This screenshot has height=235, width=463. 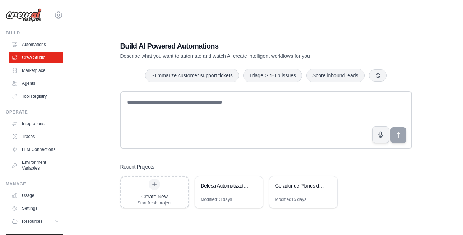 What do you see at coordinates (378, 75) in the screenshot?
I see `button: Get new suggestions` at bounding box center [378, 75].